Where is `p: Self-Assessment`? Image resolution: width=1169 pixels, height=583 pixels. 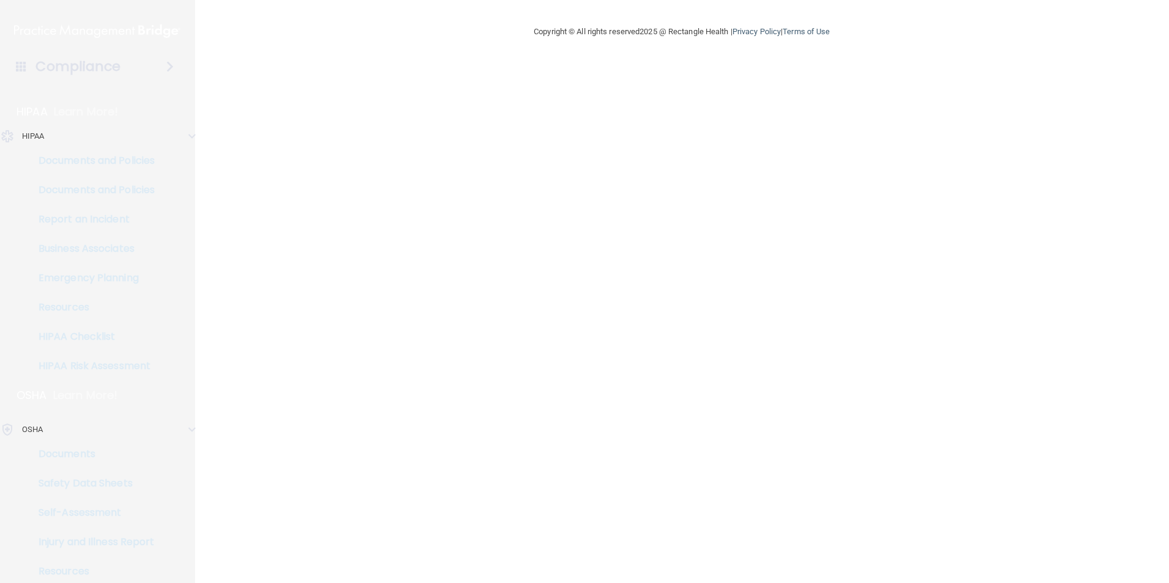 p: Self-Assessment is located at coordinates (91, 513).